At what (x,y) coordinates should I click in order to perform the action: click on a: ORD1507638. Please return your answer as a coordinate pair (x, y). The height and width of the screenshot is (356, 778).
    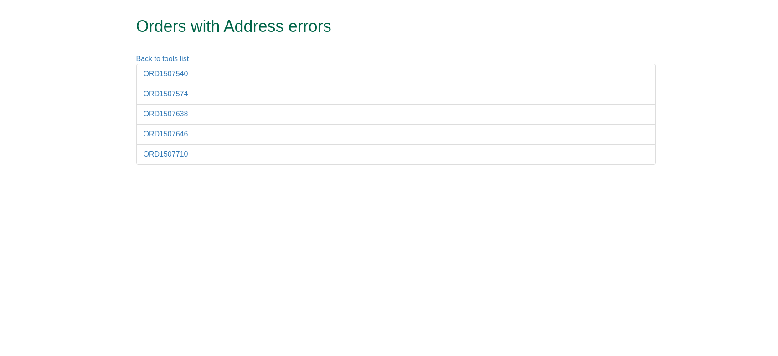
    Looking at the image, I should click on (166, 114).